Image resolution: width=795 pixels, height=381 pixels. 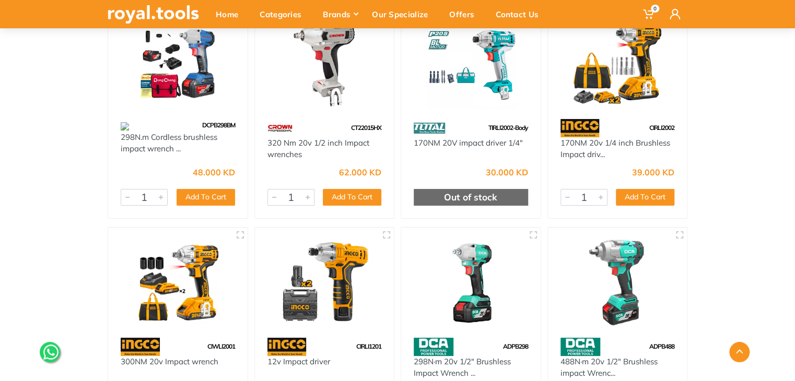 I want to click on img: 75.webp, so click(x=280, y=128).